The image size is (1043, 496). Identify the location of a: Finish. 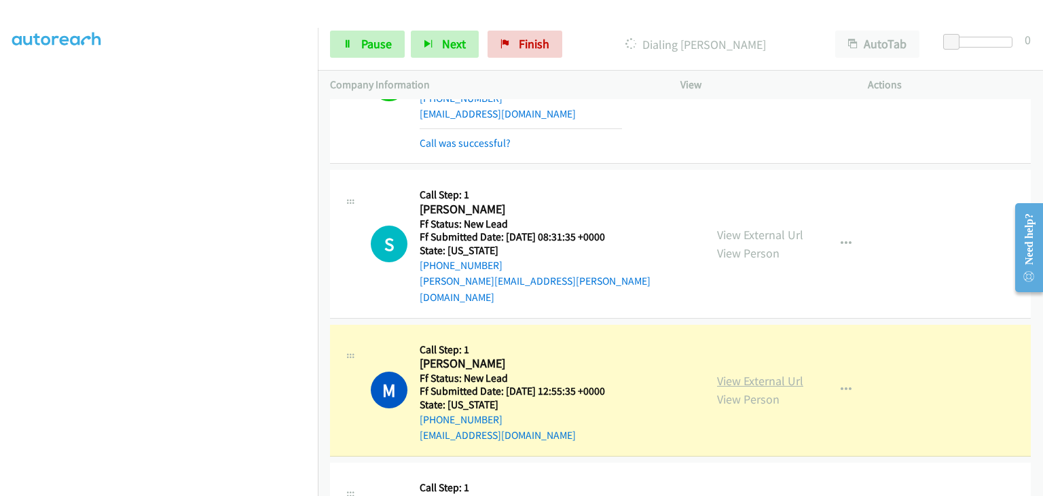
(525, 44).